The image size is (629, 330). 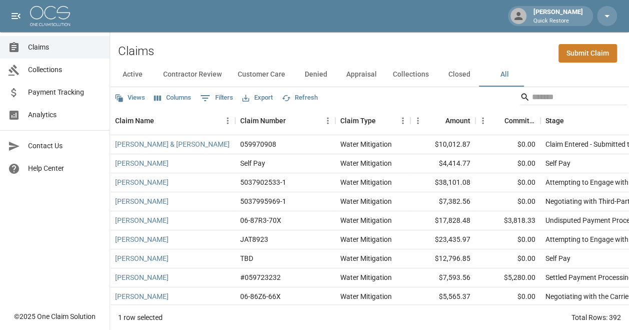 I want to click on img: ocs-logo-white-transparent.png, so click(x=50, y=16).